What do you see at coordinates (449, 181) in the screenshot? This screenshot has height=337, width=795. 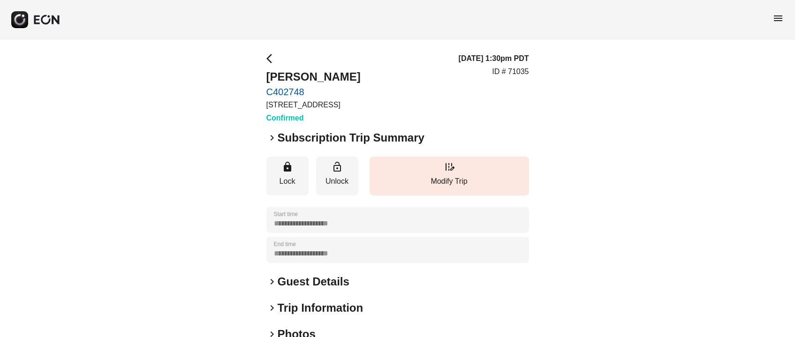 I see `p: Modify Trip` at bounding box center [449, 181].